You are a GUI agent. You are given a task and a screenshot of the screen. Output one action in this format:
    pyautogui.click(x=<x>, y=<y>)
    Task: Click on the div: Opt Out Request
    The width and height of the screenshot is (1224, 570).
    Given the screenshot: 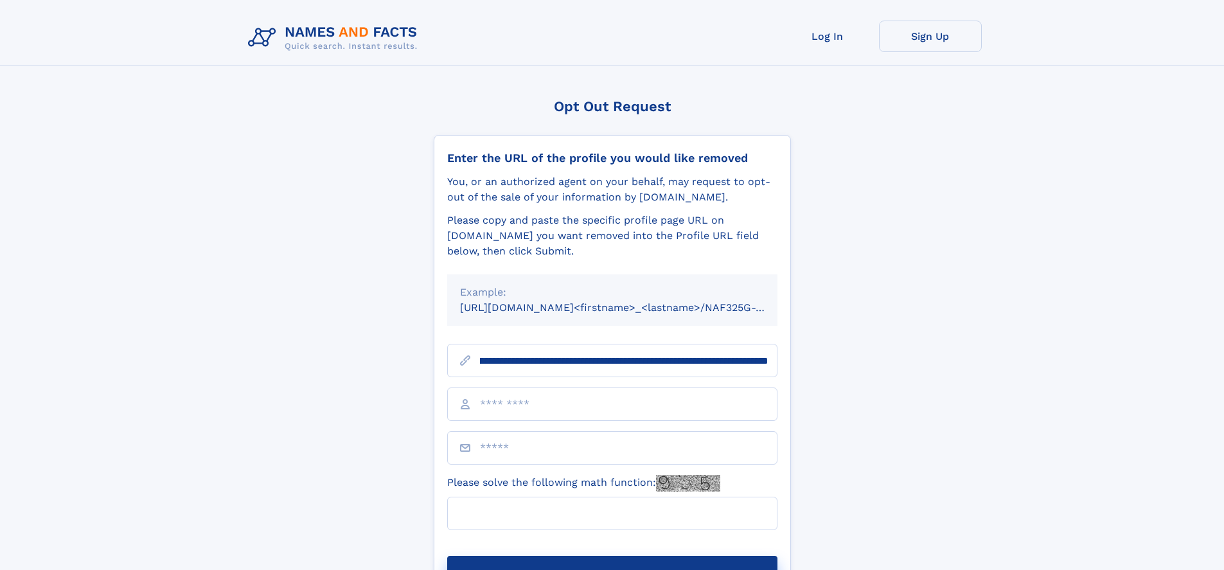 What is the action you would take?
    pyautogui.click(x=613, y=106)
    